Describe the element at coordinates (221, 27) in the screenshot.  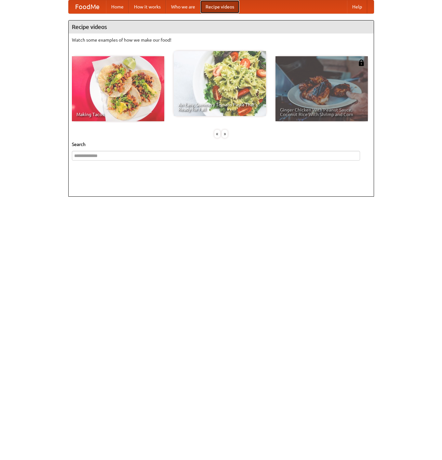
I see `h4: Recipe videos` at that location.